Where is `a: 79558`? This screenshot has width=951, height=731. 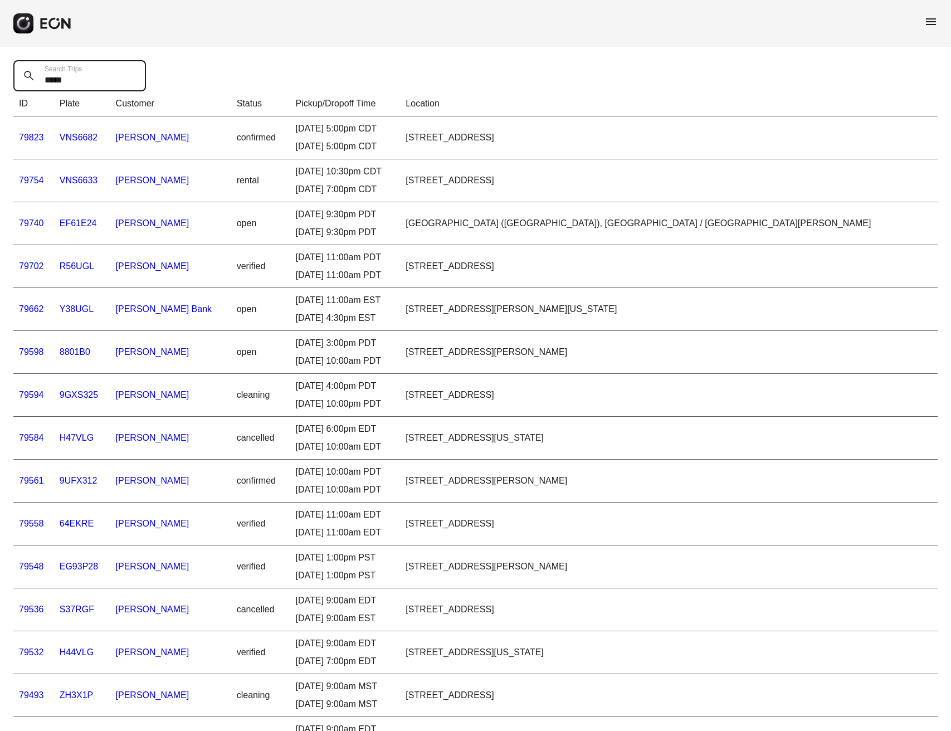
a: 79558 is located at coordinates (31, 523).